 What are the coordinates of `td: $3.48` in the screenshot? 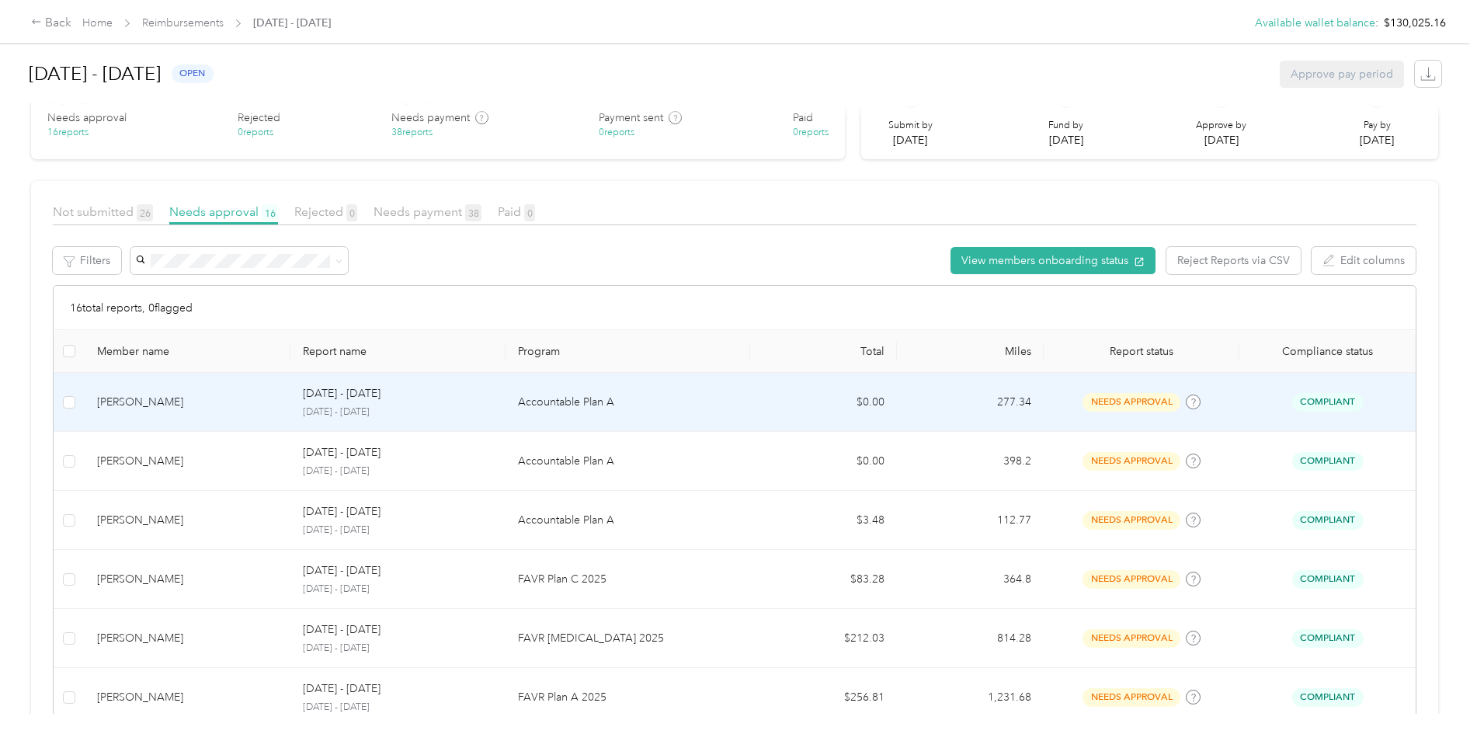 It's located at (823, 520).